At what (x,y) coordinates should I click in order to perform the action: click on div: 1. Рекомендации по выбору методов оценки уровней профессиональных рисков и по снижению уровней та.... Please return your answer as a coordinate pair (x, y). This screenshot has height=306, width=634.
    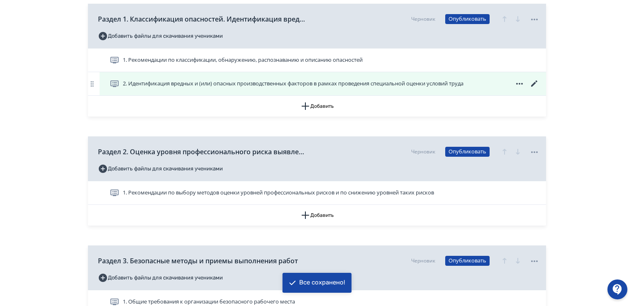
    Looking at the image, I should click on (317, 193).